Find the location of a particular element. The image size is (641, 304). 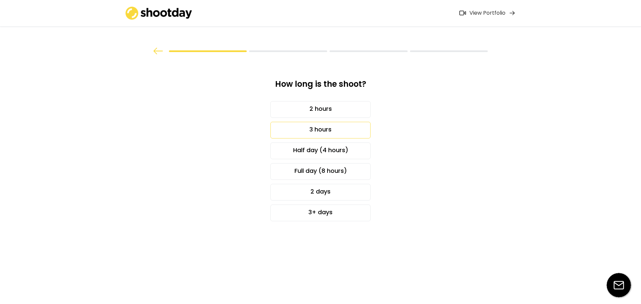

div: 2 hours is located at coordinates (320, 109).